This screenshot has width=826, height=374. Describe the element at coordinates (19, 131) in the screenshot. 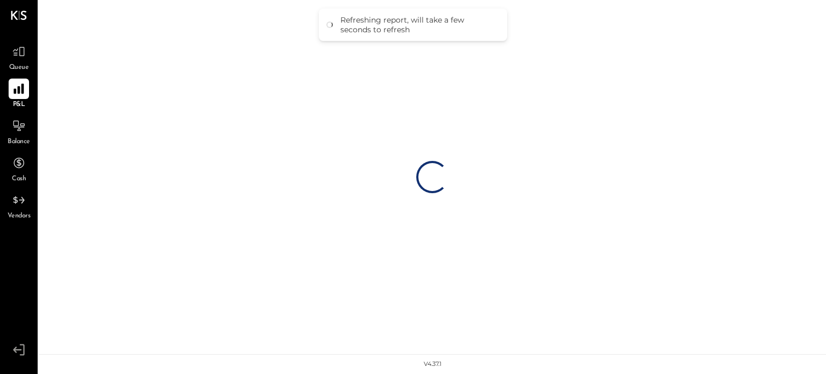

I see `a: Balance` at that location.